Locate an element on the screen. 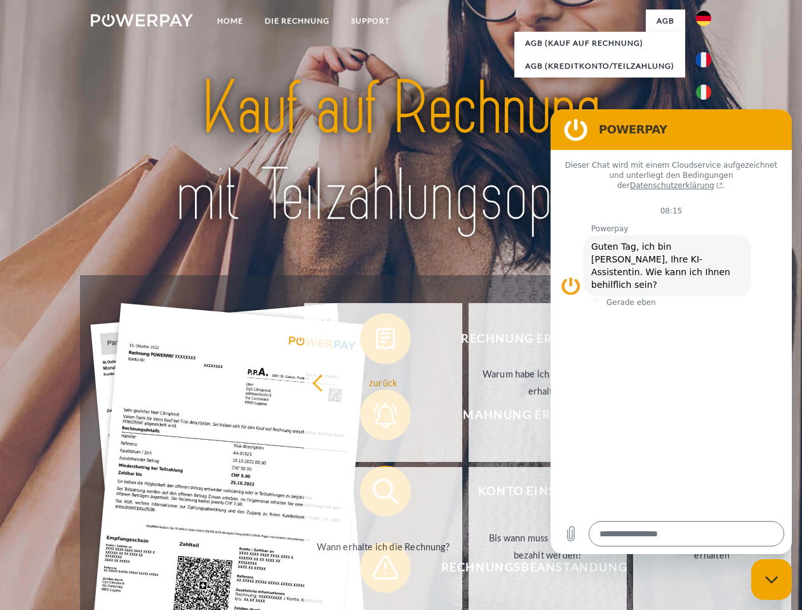 This screenshot has width=802, height=610. a: Datenschutzerklärung(wird in einer neuen Registerkarte geöffnet) is located at coordinates (126, 76).